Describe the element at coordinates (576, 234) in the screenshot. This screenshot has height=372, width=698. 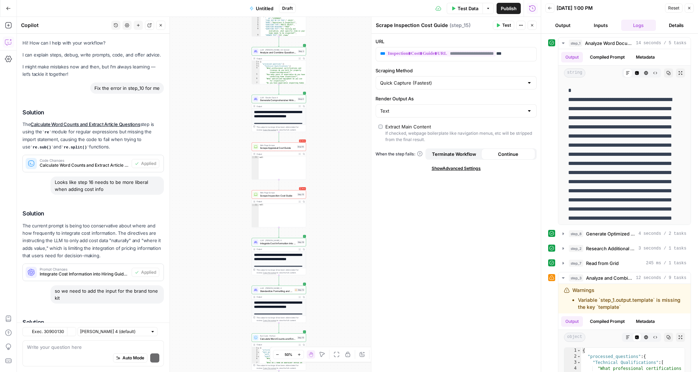
I see `span: step_8` at that location.